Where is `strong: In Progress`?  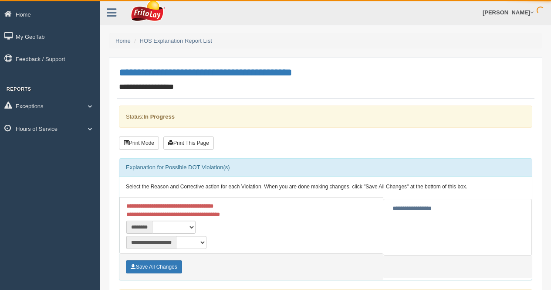
strong: In Progress is located at coordinates (159, 116).